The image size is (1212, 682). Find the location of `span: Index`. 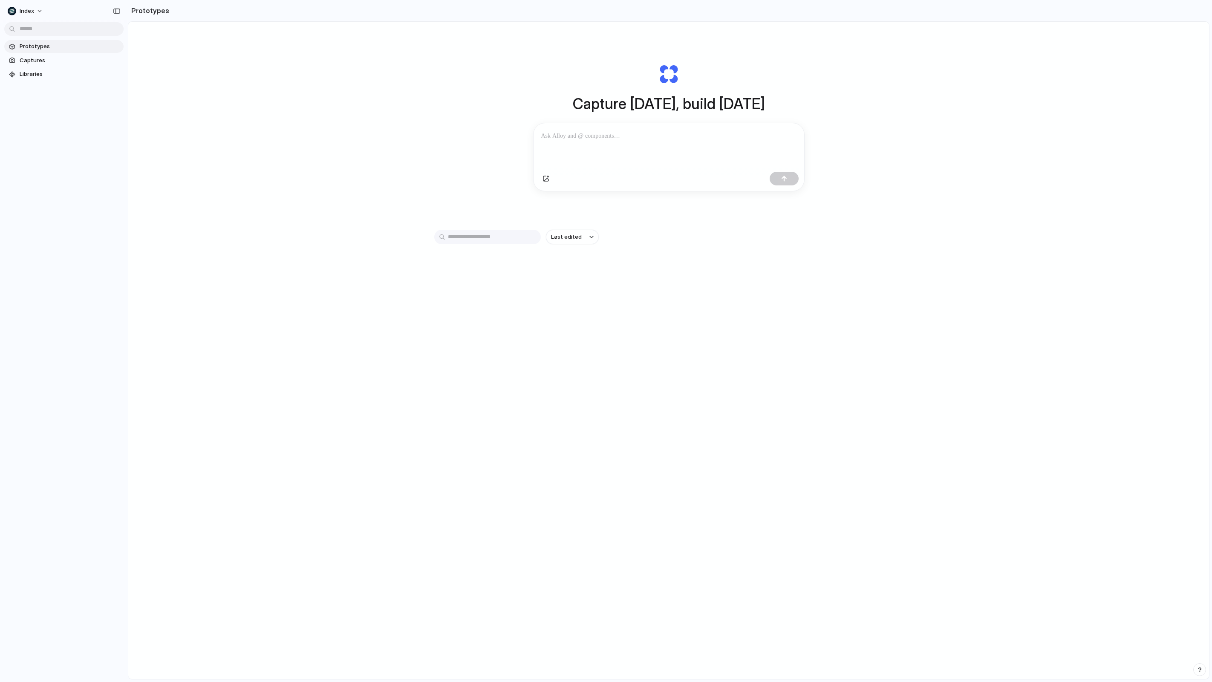

span: Index is located at coordinates (27, 11).